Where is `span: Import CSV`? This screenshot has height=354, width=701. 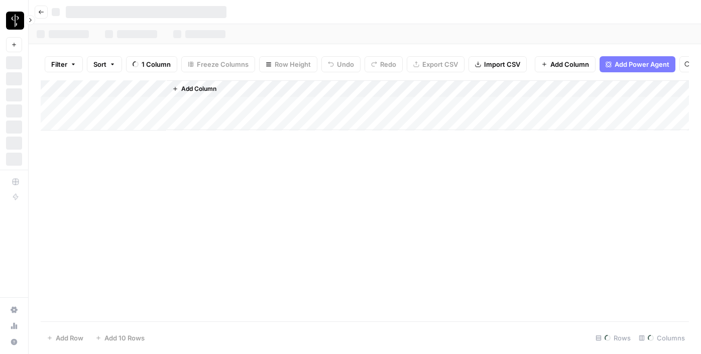
span: Import CSV is located at coordinates (502, 64).